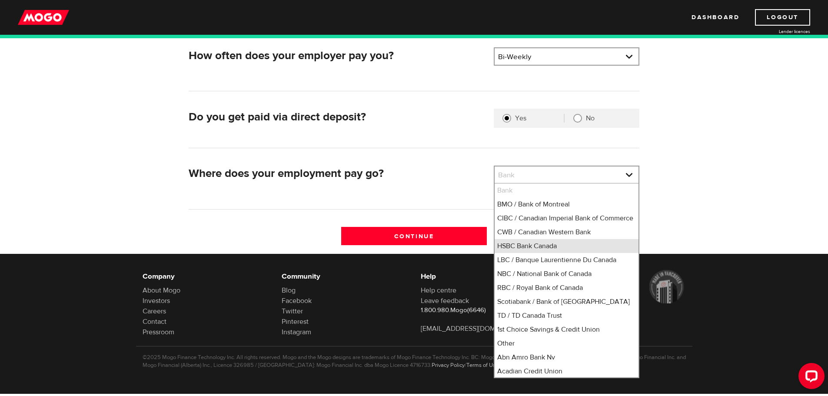  Describe the element at coordinates (567, 344) in the screenshot. I see `li: Other` at that location.